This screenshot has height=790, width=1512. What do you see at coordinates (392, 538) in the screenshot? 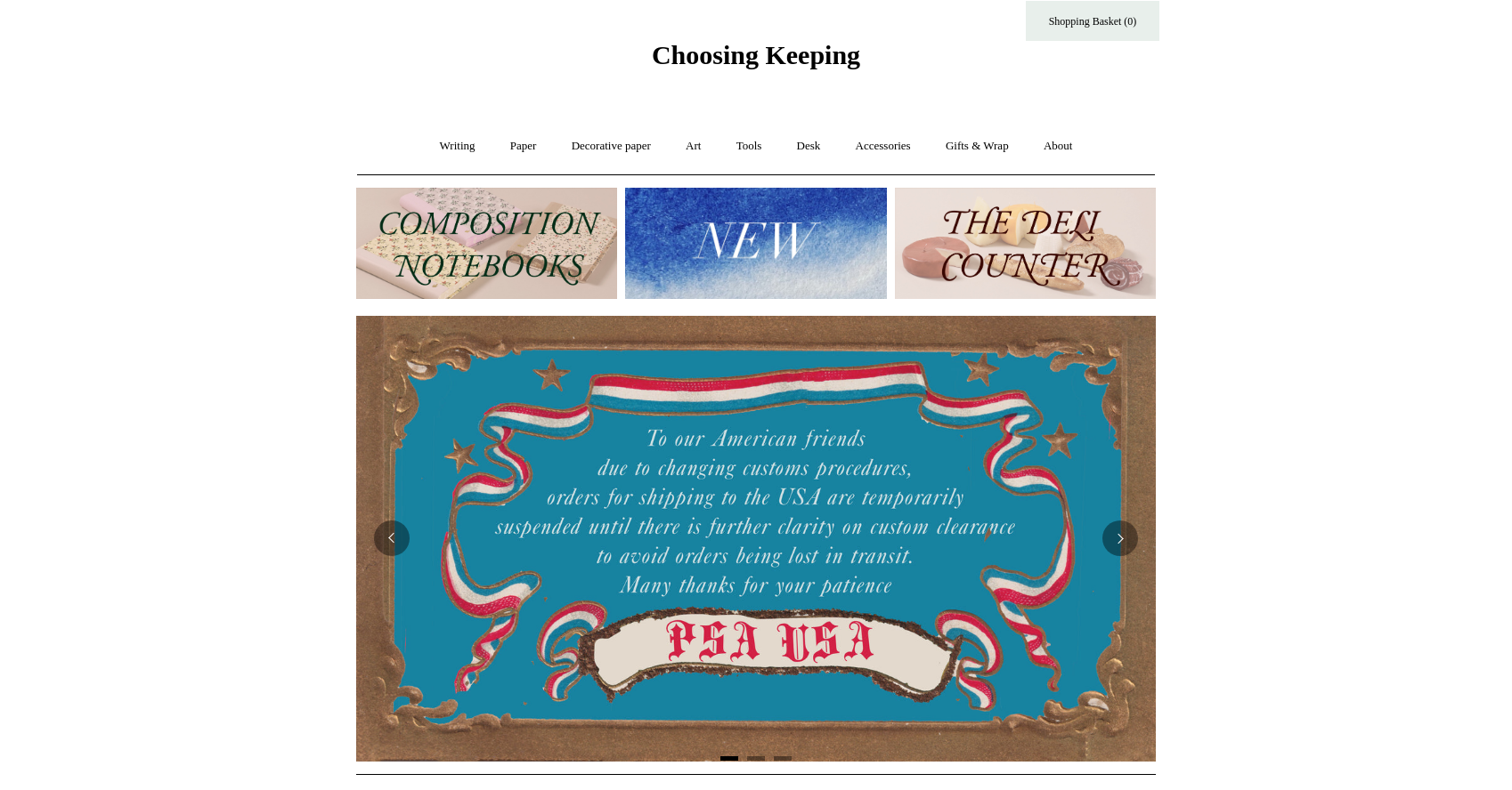
I see `button: Previous` at bounding box center [392, 538].